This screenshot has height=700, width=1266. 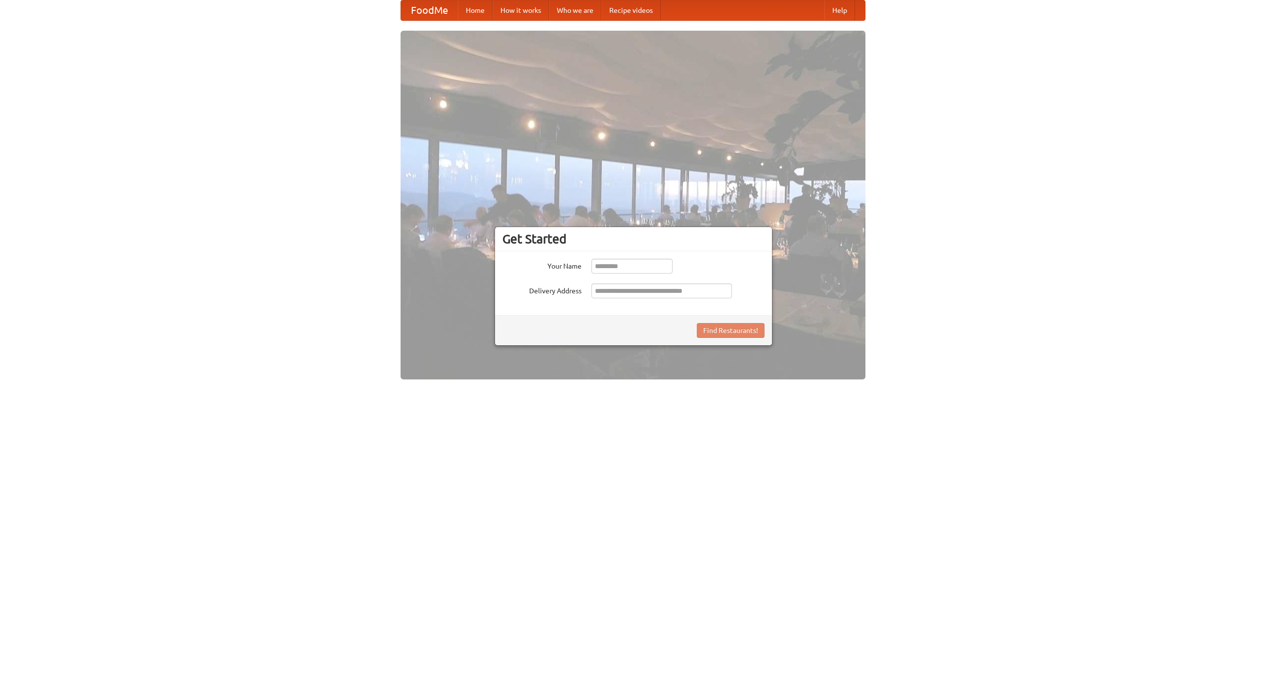 I want to click on label: Delivery Address, so click(x=542, y=289).